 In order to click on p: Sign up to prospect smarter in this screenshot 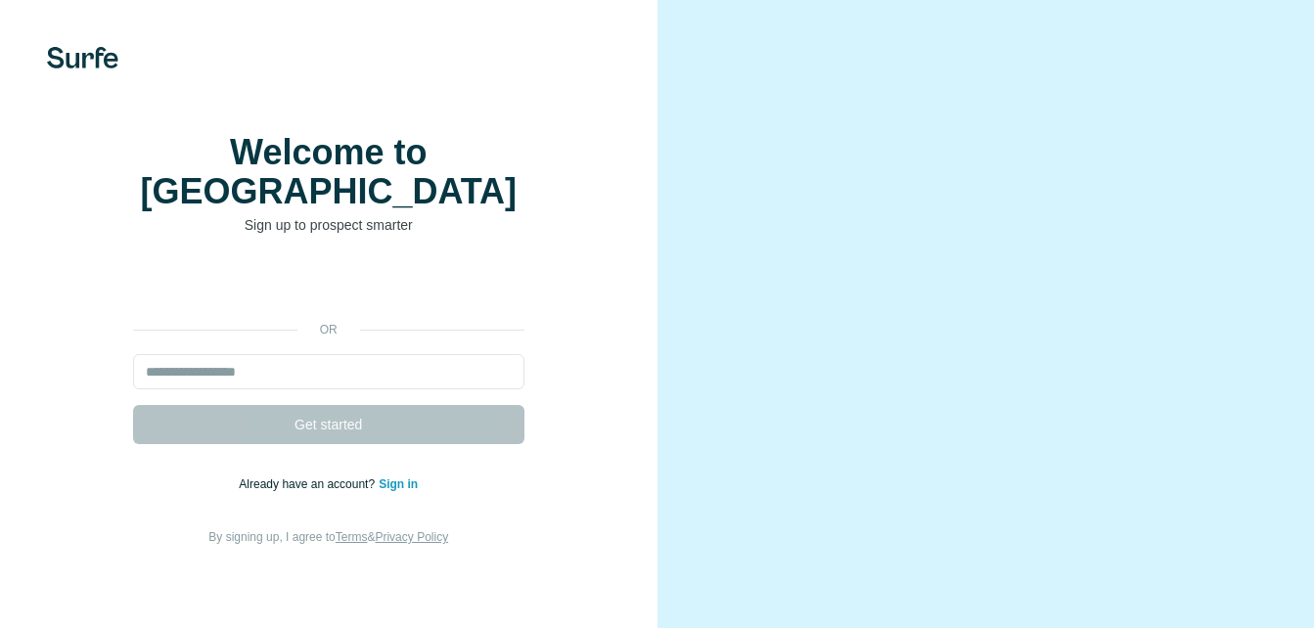, I will do `click(329, 225)`.